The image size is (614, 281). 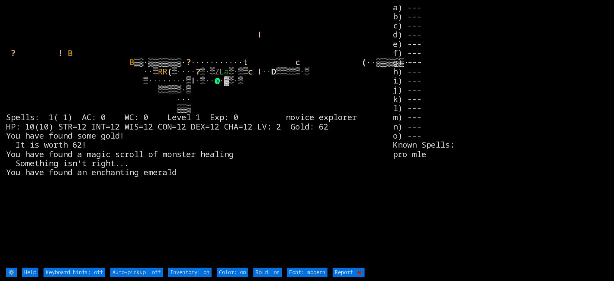 What do you see at coordinates (245, 62) in the screenshot?
I see `font: t` at bounding box center [245, 62].